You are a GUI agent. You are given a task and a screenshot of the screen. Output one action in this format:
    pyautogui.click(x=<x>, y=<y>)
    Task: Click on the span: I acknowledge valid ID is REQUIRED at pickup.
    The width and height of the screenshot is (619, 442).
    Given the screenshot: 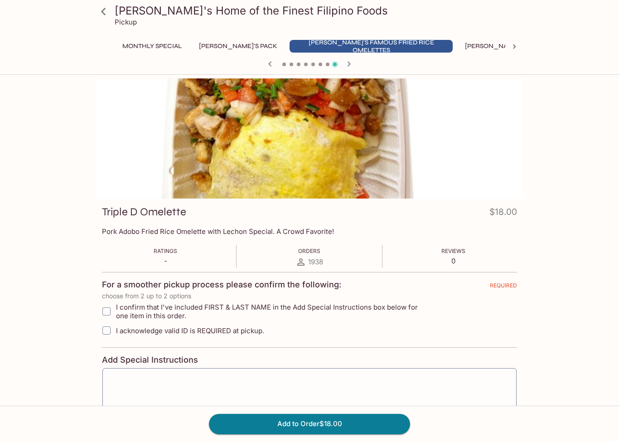 What is the action you would take?
    pyautogui.click(x=190, y=331)
    